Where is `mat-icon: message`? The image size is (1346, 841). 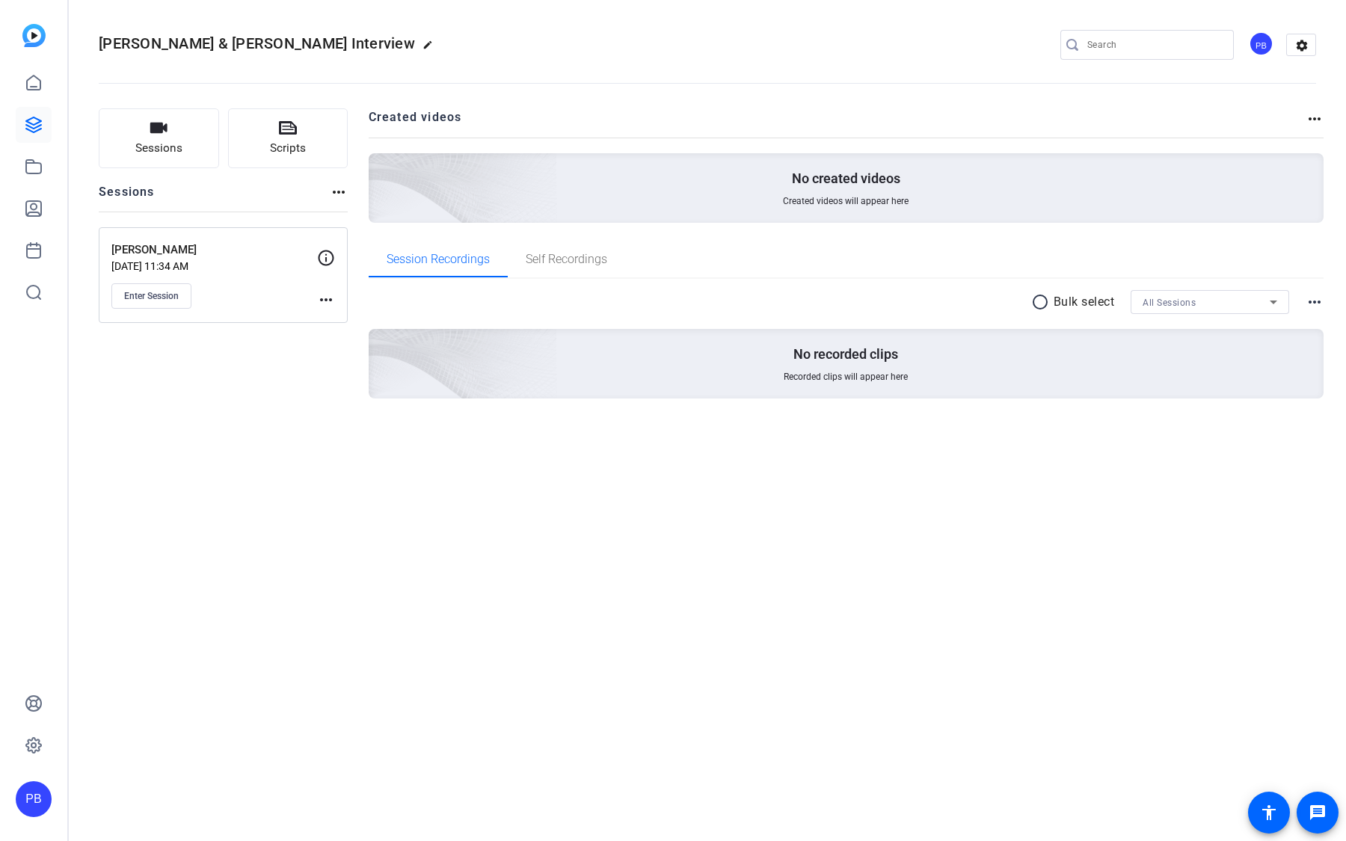 mat-icon: message is located at coordinates (1318, 813).